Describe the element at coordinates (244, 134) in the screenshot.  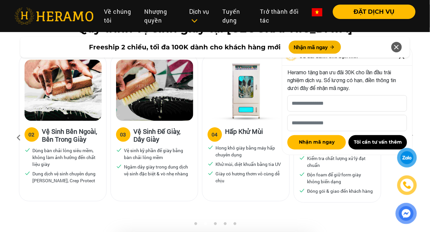
I see `h3: Hấp Khử Mùi` at that location.